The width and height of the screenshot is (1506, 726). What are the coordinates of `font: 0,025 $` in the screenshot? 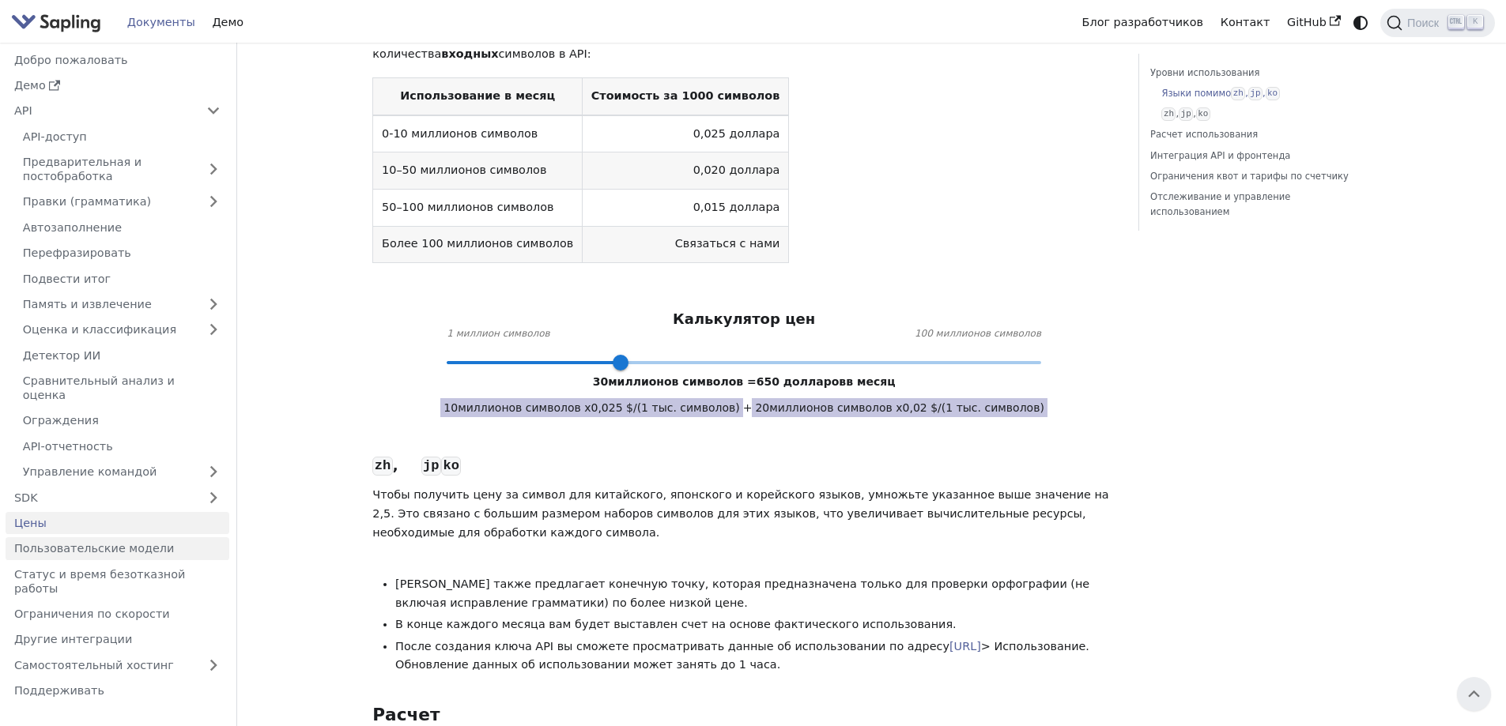 It's located at (612, 408).